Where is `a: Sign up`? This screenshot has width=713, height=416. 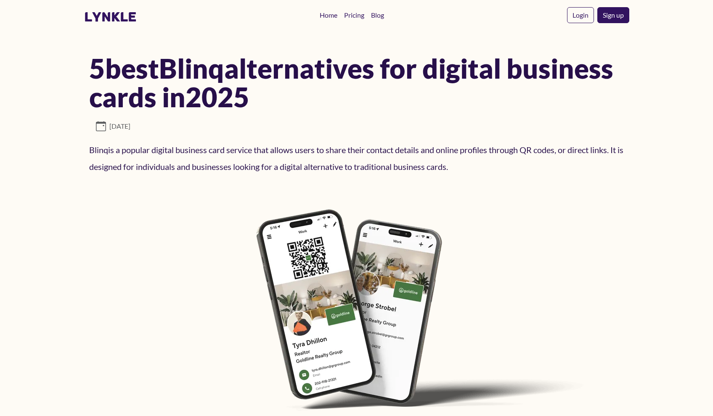
a: Sign up is located at coordinates (614, 15).